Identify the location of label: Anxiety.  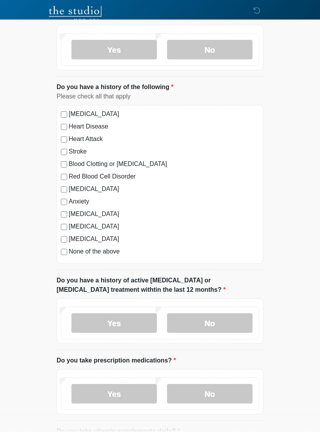
(164, 201).